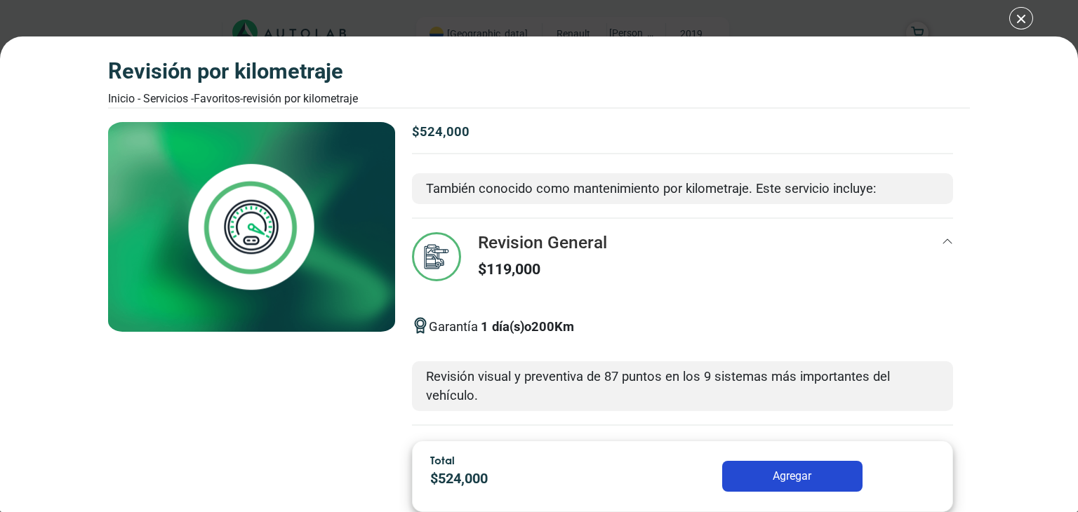  Describe the element at coordinates (682, 386) in the screenshot. I see `p: Revisión visual y preventiva de 87 puntos en los 9 sistemas más importantes del vehículo.` at that location.